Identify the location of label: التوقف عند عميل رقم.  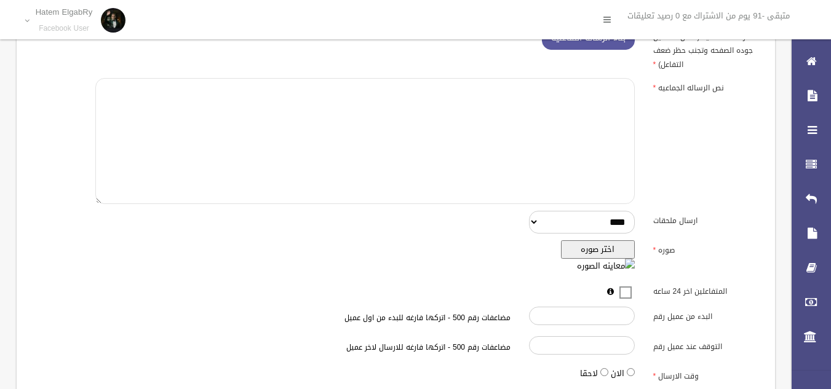
(706, 345).